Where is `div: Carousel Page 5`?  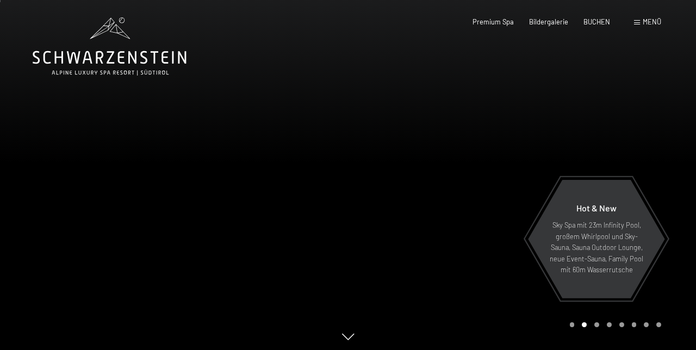
div: Carousel Page 5 is located at coordinates (621, 325).